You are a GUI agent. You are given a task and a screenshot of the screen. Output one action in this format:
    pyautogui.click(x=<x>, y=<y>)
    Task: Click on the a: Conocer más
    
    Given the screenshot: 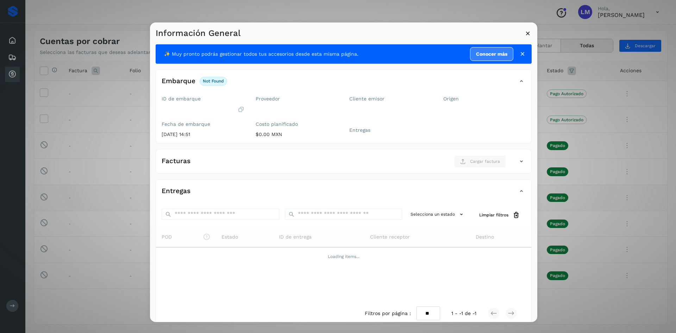 What is the action you would take?
    pyautogui.click(x=491, y=53)
    